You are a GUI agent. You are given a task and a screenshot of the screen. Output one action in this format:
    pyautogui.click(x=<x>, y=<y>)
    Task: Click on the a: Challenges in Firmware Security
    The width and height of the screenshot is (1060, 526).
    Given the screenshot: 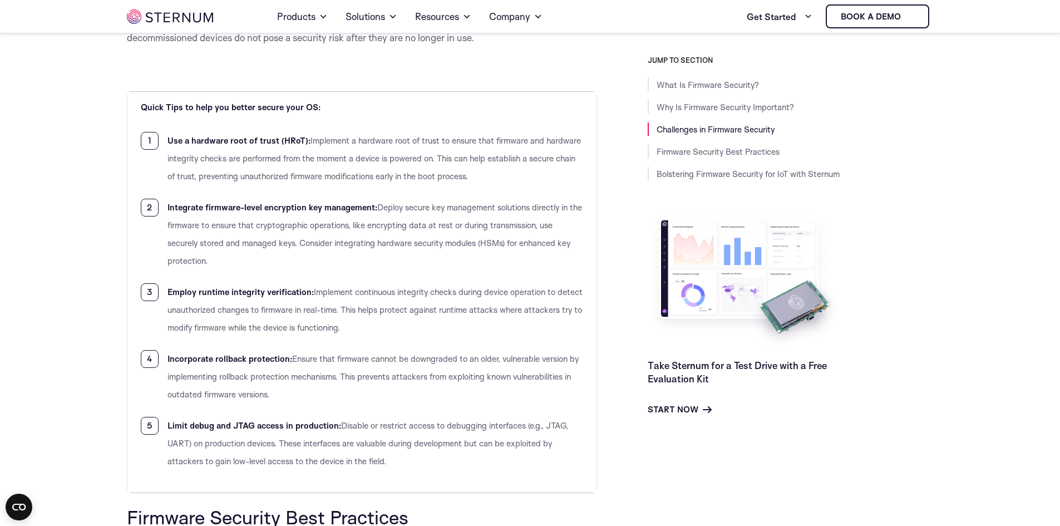 What is the action you would take?
    pyautogui.click(x=716, y=129)
    